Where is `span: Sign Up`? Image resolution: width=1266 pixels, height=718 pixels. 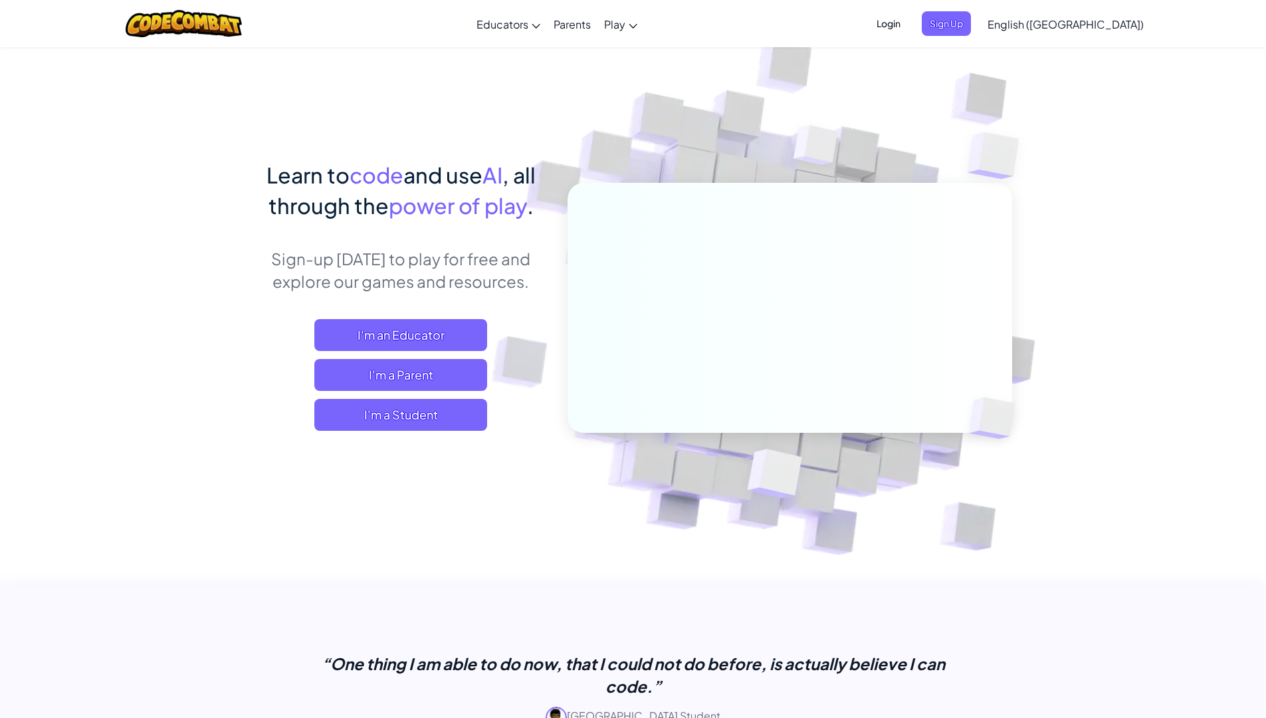
span: Sign Up is located at coordinates (946, 23).